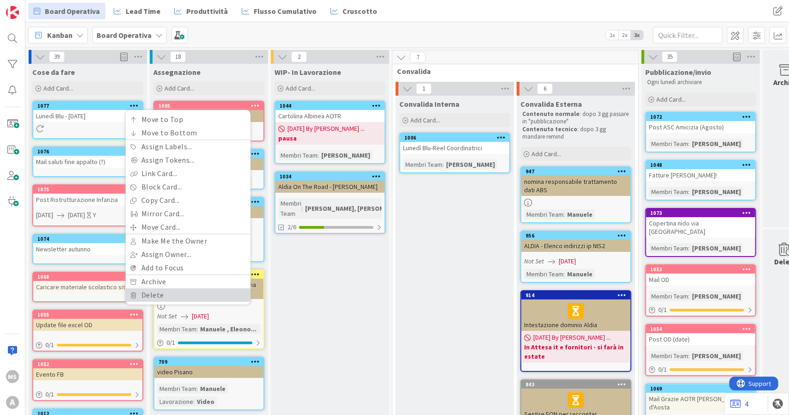 This screenshot has width=789, height=415. What do you see at coordinates (576, 133) in the screenshot?
I see `p: : dopo 3 gg mandare remind` at bounding box center [576, 133].